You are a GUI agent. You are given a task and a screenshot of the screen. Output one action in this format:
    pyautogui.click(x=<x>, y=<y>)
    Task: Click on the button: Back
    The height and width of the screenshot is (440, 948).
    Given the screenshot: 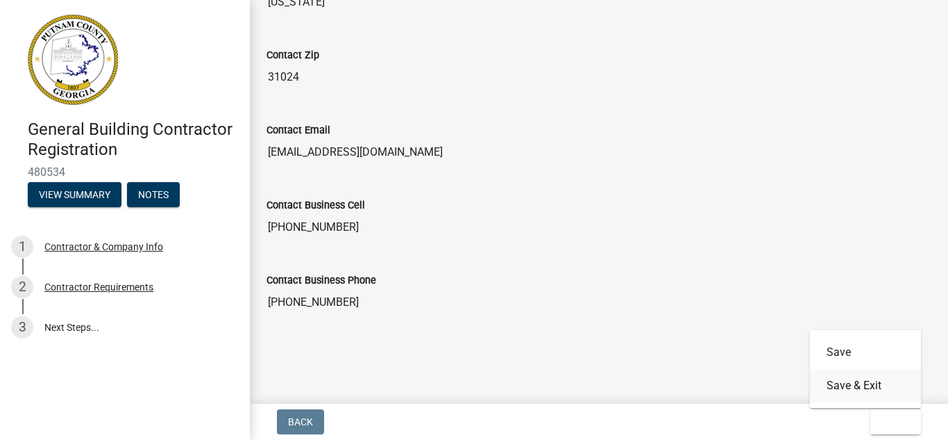 What is the action you would take?
    pyautogui.click(x=301, y=421)
    